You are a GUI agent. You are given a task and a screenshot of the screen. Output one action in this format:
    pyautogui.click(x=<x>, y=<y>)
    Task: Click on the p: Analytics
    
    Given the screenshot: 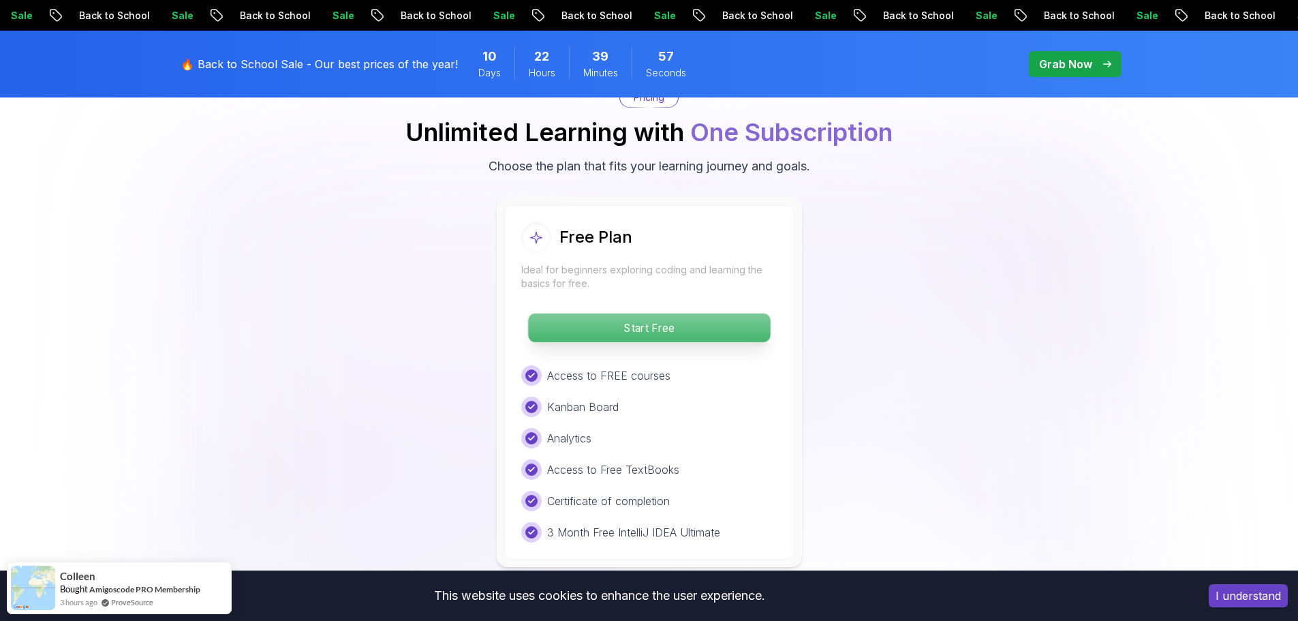 What is the action you would take?
    pyautogui.click(x=569, y=438)
    